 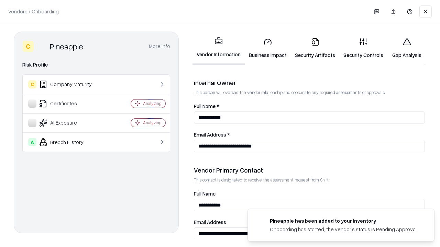 What do you see at coordinates (309, 92) in the screenshot?
I see `p: This person will oversee the vendor relationship and coordinate any required assessments or appro...` at bounding box center [309, 92].